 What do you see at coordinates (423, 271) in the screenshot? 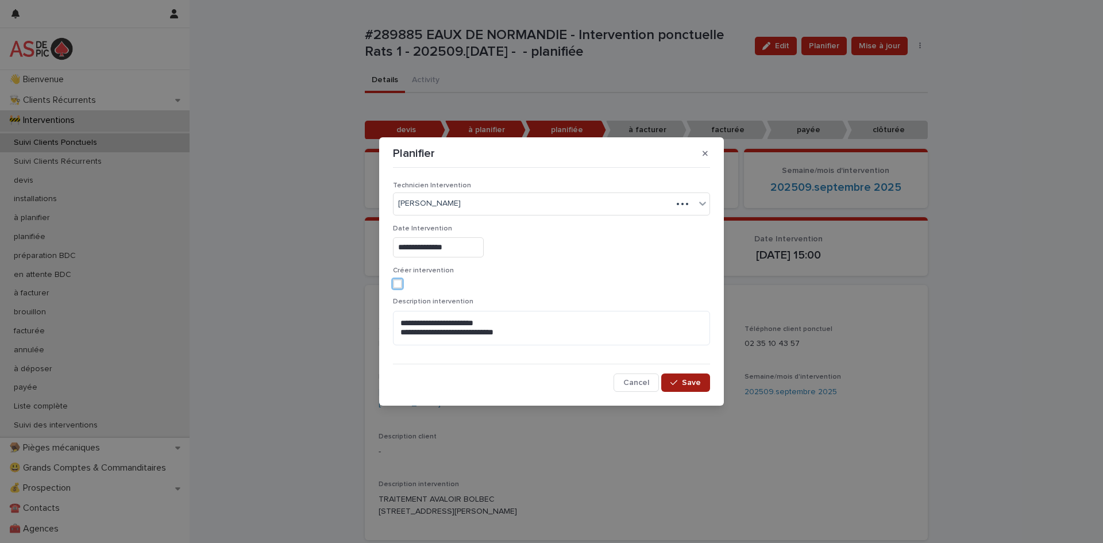
I see `span: Créer intervention` at bounding box center [423, 271].